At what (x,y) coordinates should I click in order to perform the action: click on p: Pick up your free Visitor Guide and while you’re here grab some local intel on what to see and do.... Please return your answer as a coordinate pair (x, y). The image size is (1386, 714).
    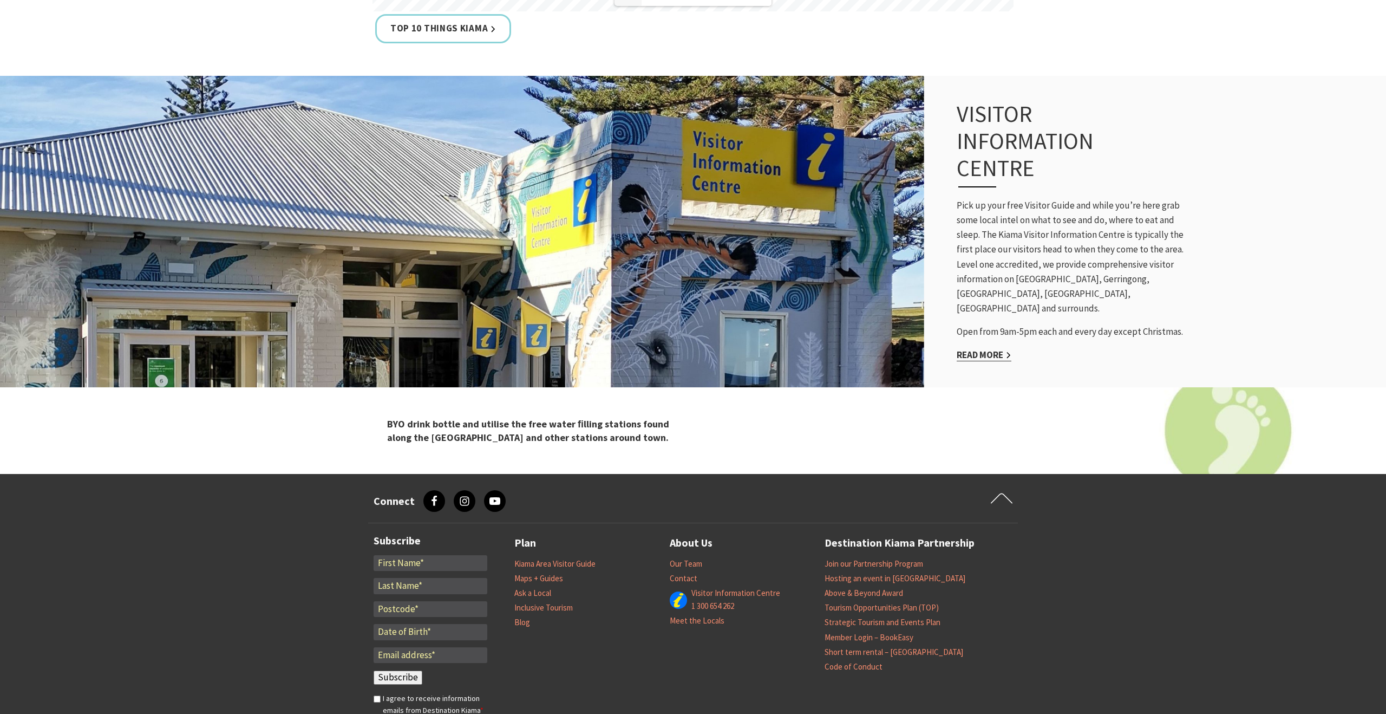
    Looking at the image, I should click on (1076, 257).